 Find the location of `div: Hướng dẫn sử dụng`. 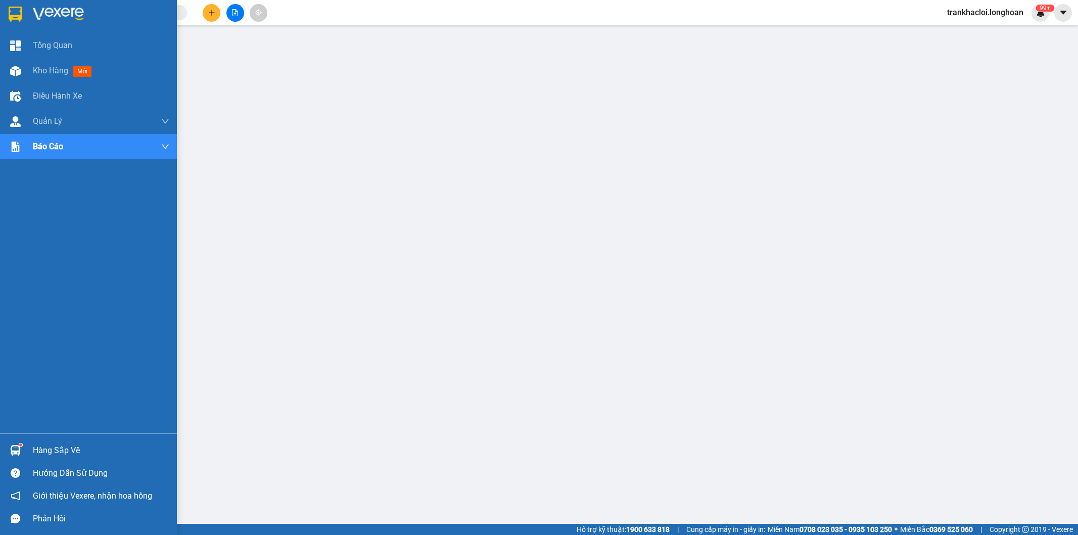

div: Hướng dẫn sử dụng is located at coordinates (101, 473).